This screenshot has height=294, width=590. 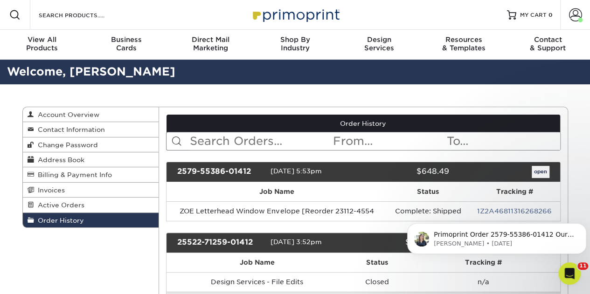 What do you see at coordinates (126, 45) in the screenshot?
I see `a: BusinessCards` at bounding box center [126, 45].